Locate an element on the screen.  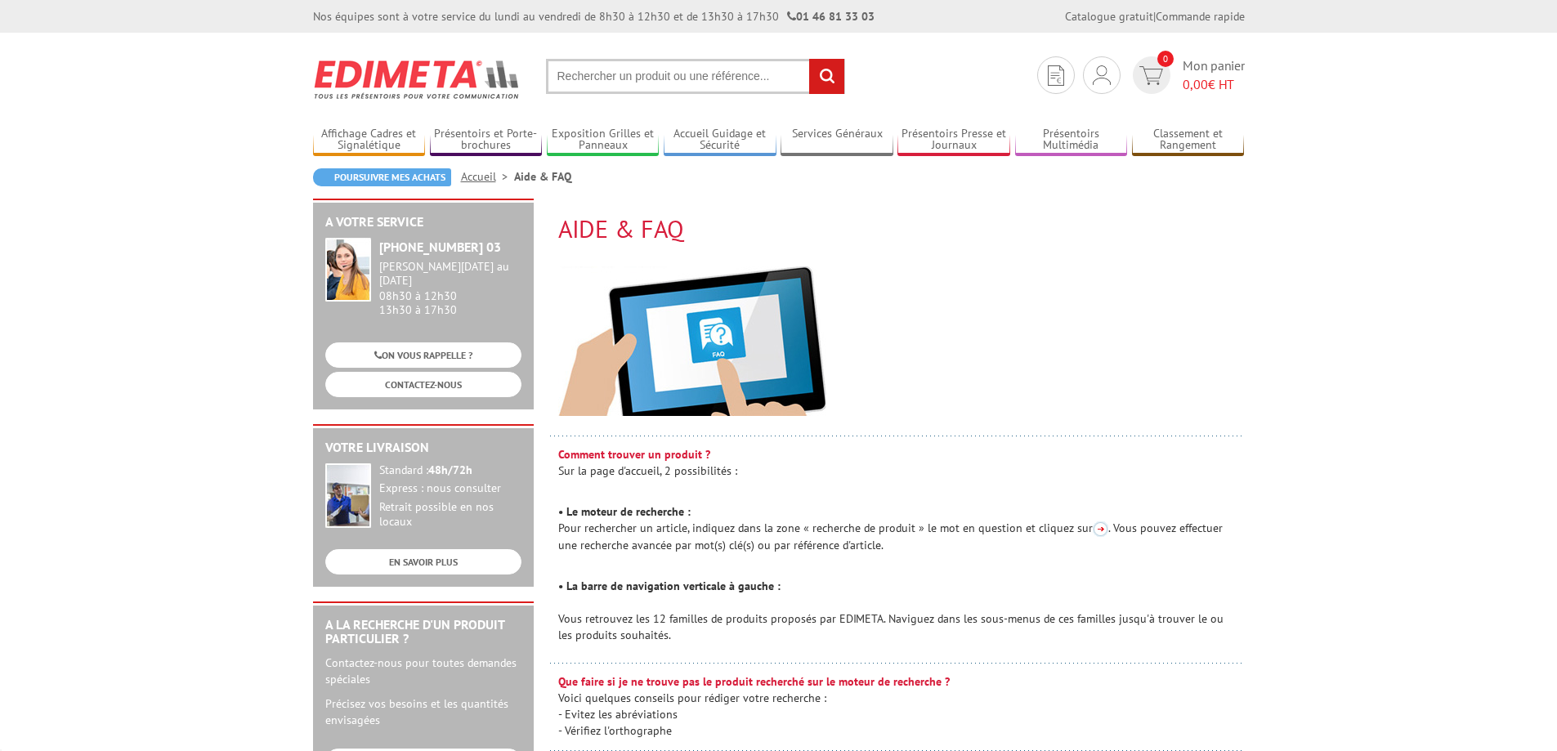
a: Accueil Guidage et Sécurité is located at coordinates (720, 140).